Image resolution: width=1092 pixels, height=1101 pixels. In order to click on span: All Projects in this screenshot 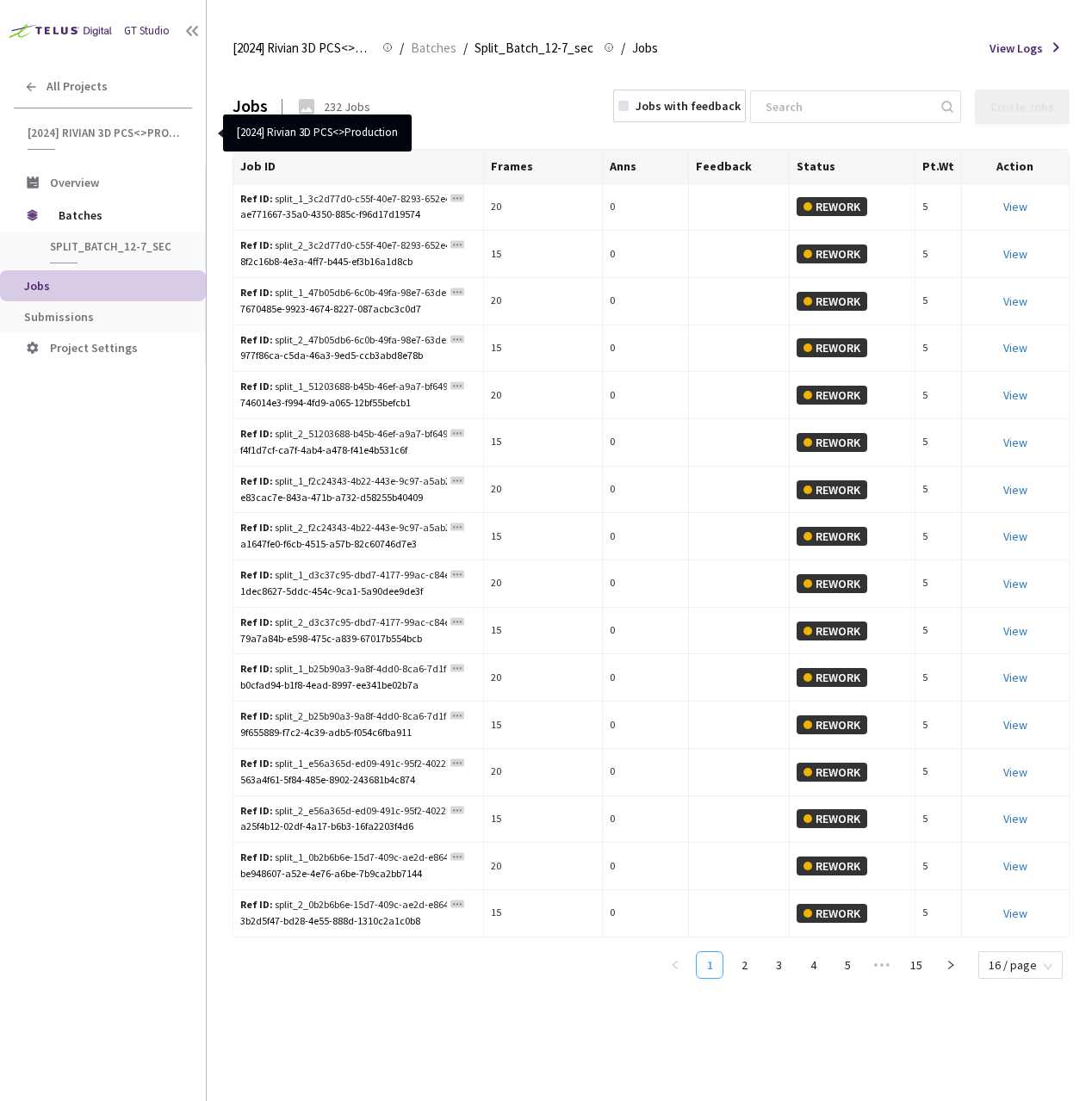, I will do `click(77, 86)`.